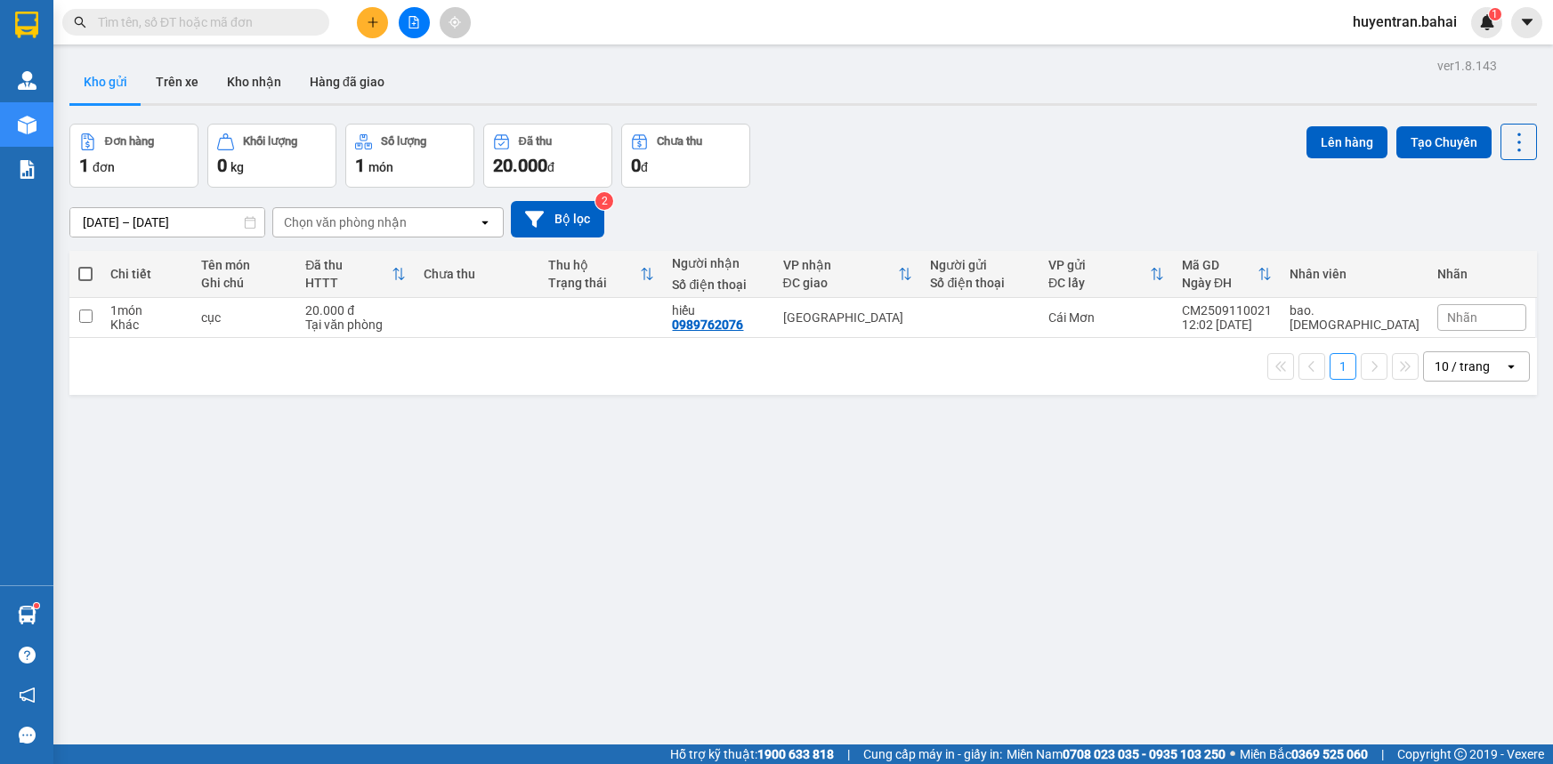 This screenshot has width=1553, height=764. I want to click on div: ver 1.8.143, so click(1467, 66).